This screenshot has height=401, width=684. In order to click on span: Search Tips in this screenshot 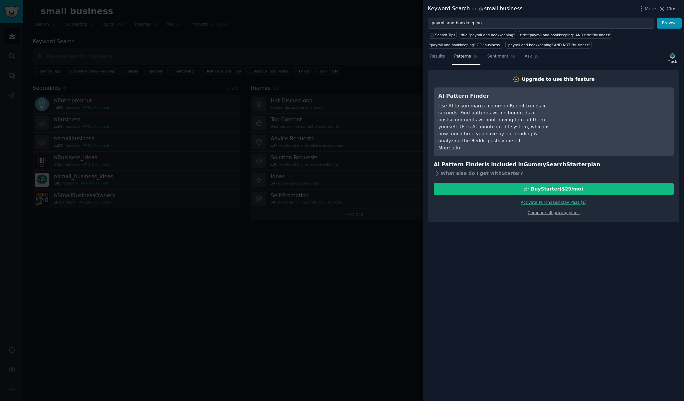, I will do `click(445, 35)`.